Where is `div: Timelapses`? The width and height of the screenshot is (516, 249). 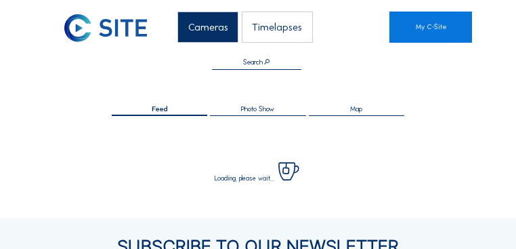
div: Timelapses is located at coordinates (277, 27).